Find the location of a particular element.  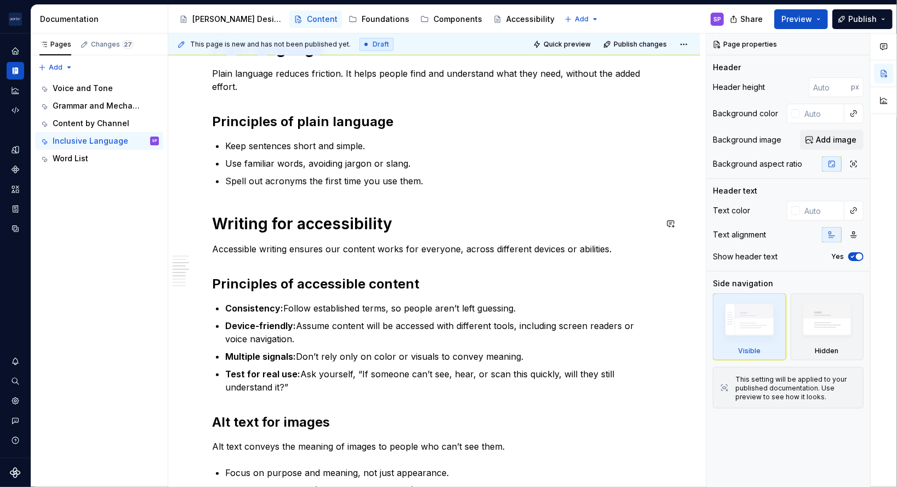

div: Inclusive Language is located at coordinates (90, 141).